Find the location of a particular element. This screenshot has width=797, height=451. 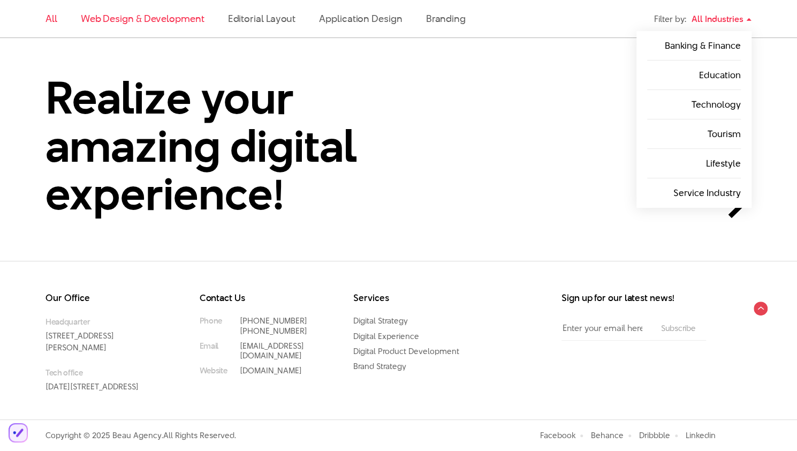

a: Banking & Finance is located at coordinates (703, 46).